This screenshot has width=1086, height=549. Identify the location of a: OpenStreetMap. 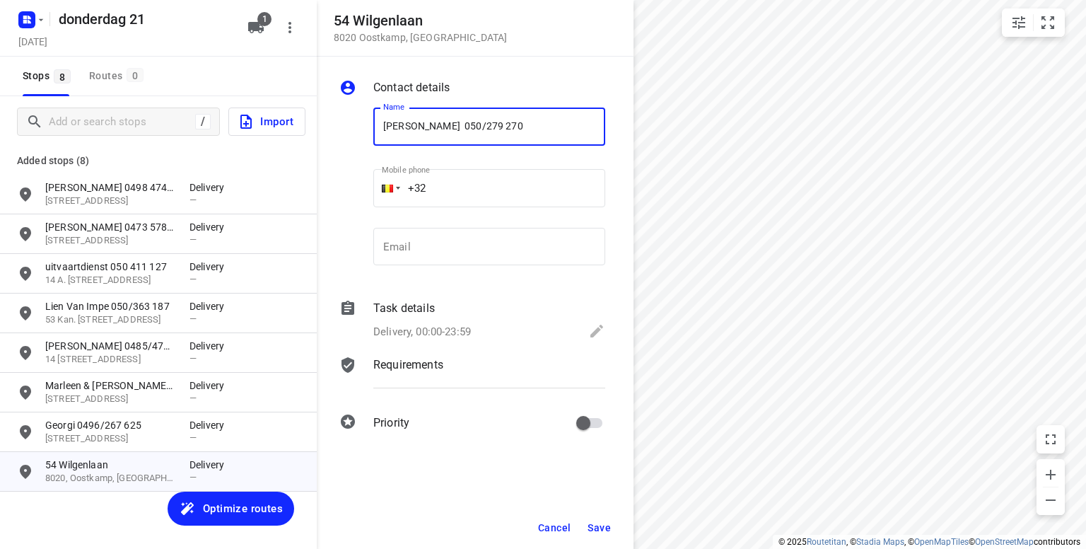
(1004, 542).